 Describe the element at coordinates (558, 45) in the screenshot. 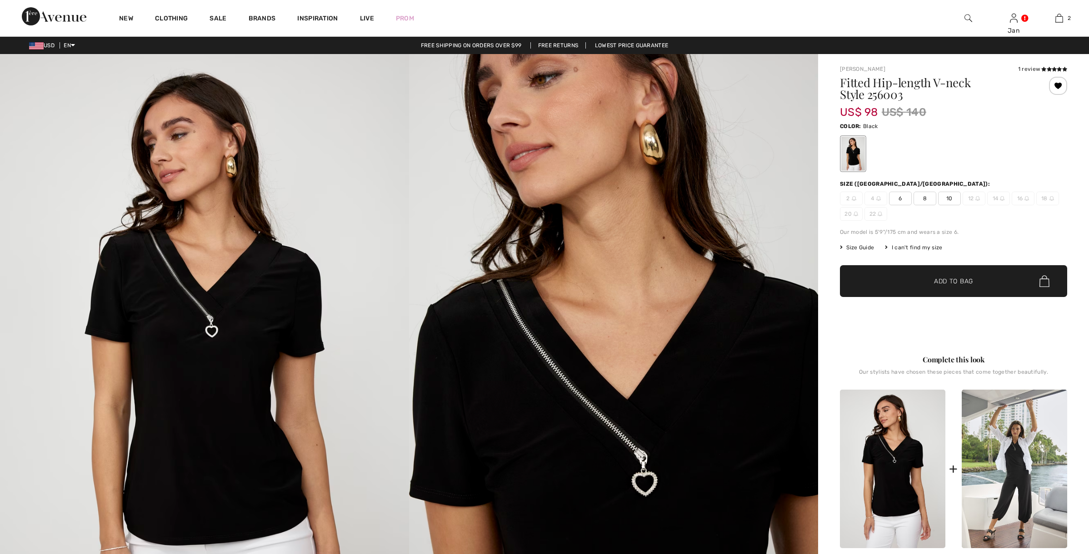

I see `a: Free Returns` at that location.